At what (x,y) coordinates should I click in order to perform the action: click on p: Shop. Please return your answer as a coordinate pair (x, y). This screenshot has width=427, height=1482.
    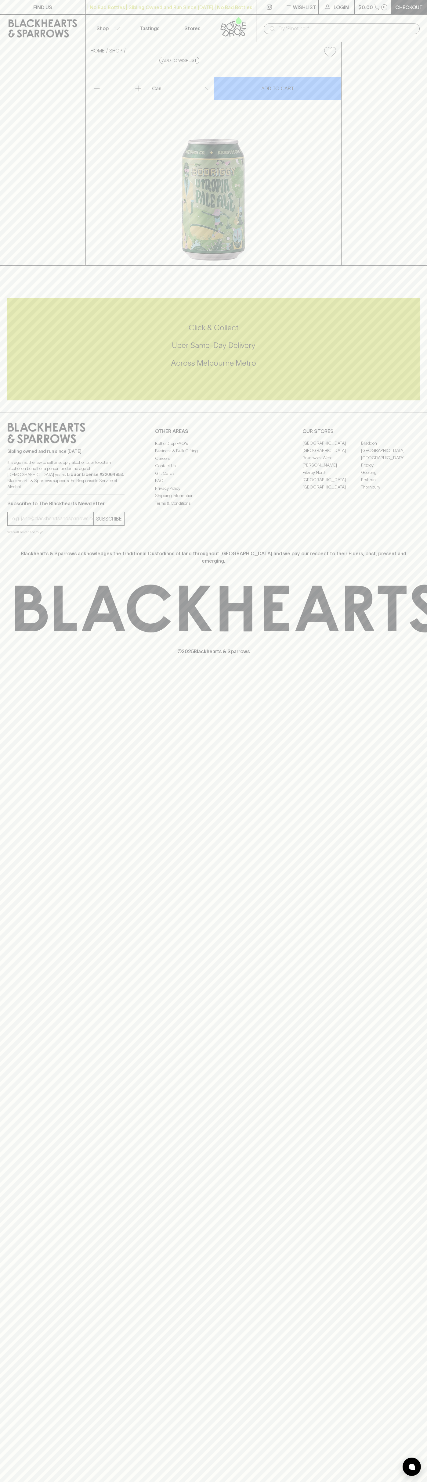
    Looking at the image, I should click on (102, 28).